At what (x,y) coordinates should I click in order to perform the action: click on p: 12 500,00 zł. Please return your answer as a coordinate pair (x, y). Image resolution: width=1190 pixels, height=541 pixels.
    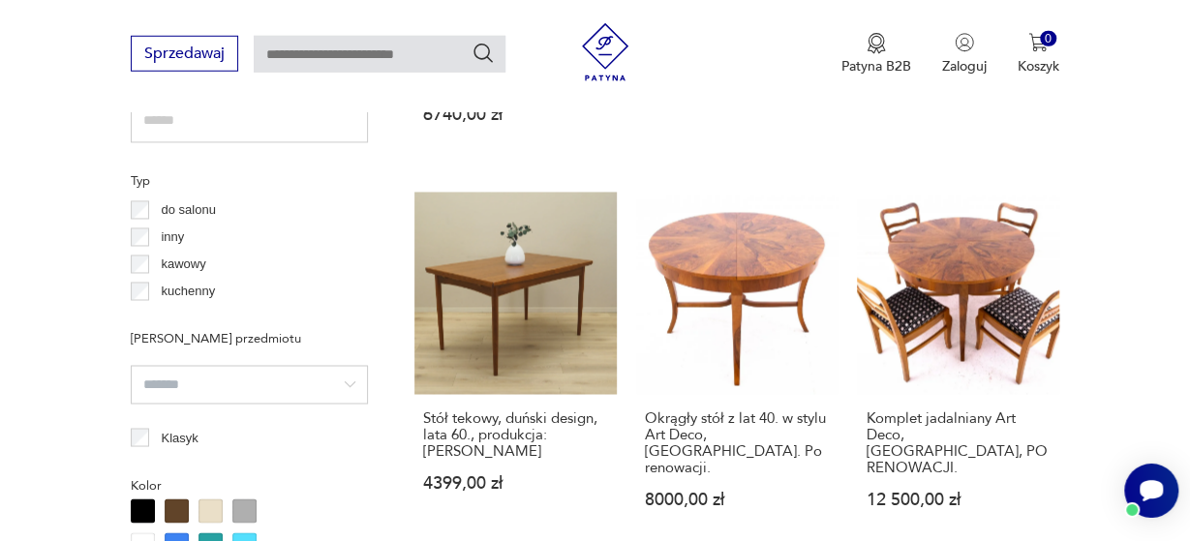
    Looking at the image, I should click on (958, 500).